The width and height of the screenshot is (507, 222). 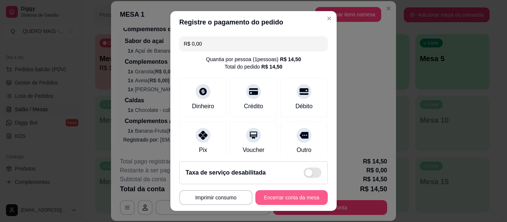 I want to click on header: Registre o pagamento do pedido, so click(x=254, y=22).